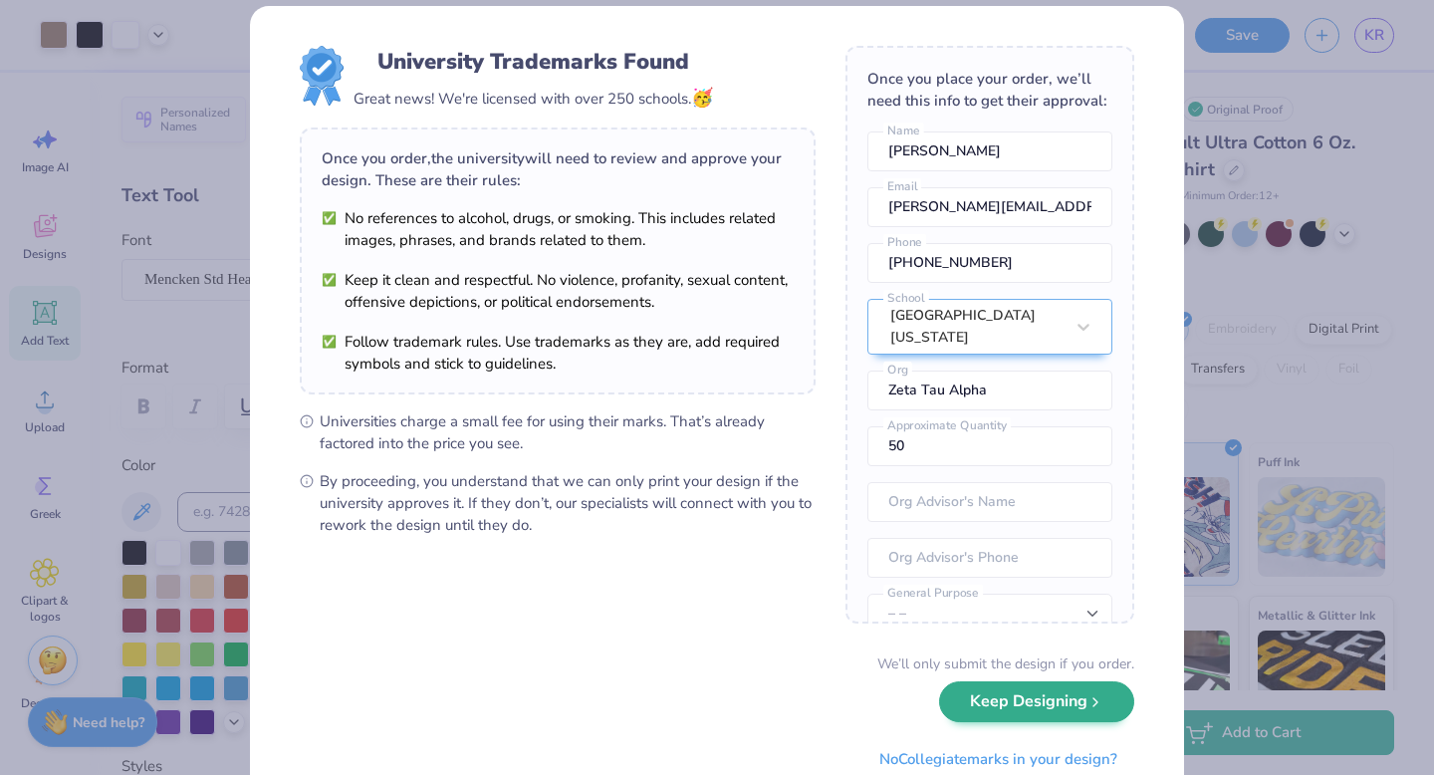  I want to click on div: University Trademarks Found, so click(533, 62).